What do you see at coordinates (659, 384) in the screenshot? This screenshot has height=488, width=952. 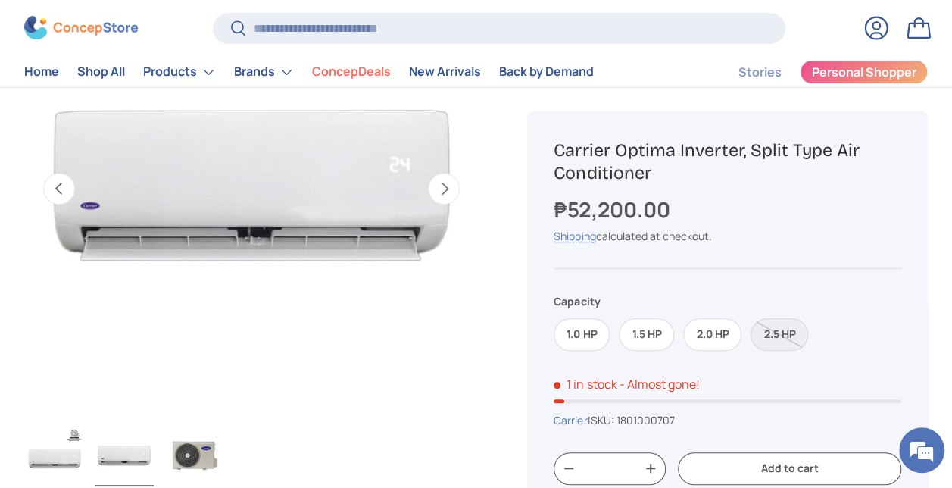 I see `p: - Almost gone!` at bounding box center [659, 384].